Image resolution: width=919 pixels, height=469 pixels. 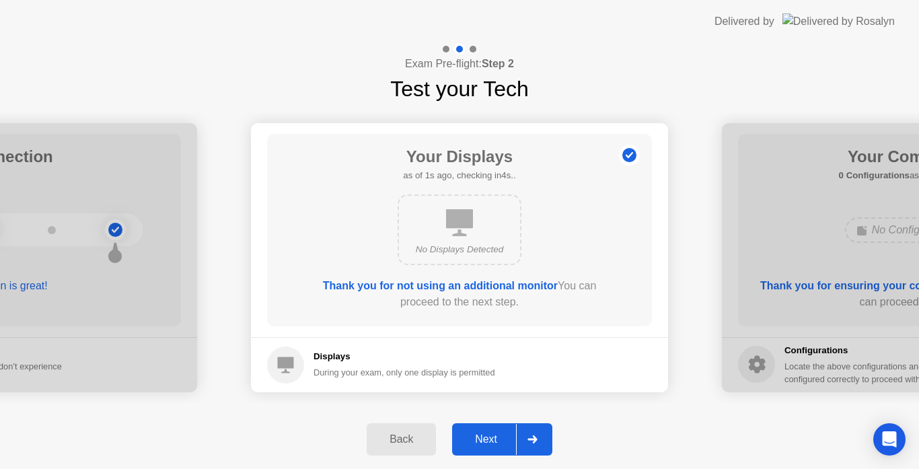 What do you see at coordinates (404, 357) in the screenshot?
I see `h5: Displays` at bounding box center [404, 357].